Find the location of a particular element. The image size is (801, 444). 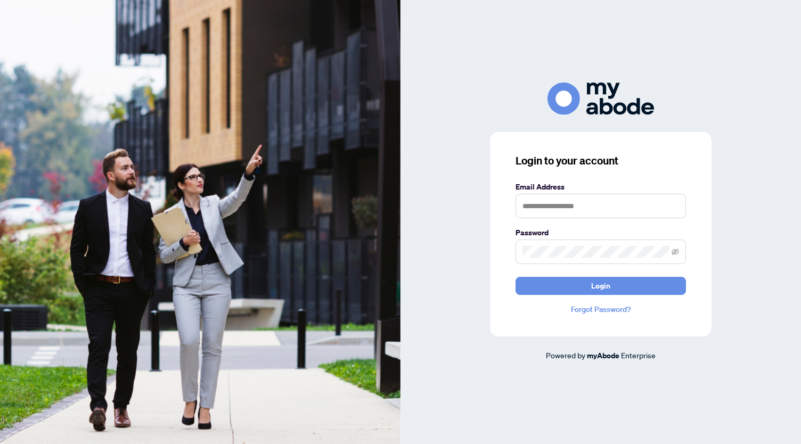

span: Enterprise is located at coordinates (638, 355).